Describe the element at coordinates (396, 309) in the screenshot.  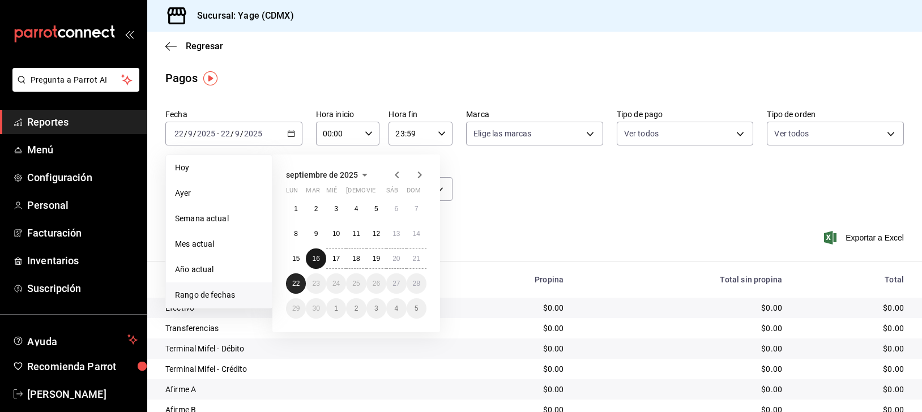
I see `abbr: 4 de octubre de 2025` at that location.